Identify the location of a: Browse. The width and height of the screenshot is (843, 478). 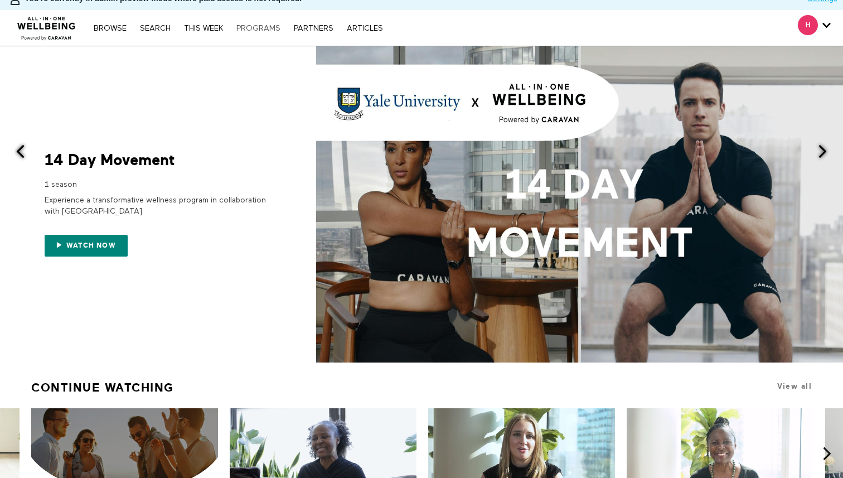
(110, 28).